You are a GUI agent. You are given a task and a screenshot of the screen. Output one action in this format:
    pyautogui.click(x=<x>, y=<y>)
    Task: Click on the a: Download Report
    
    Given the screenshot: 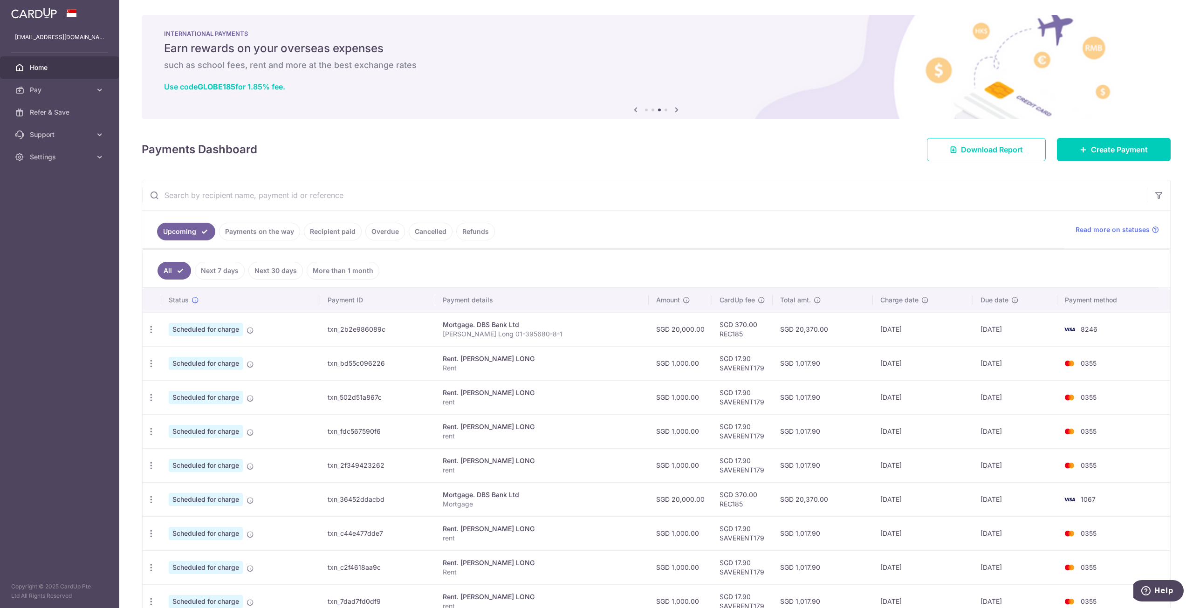 What is the action you would take?
    pyautogui.click(x=986, y=150)
    